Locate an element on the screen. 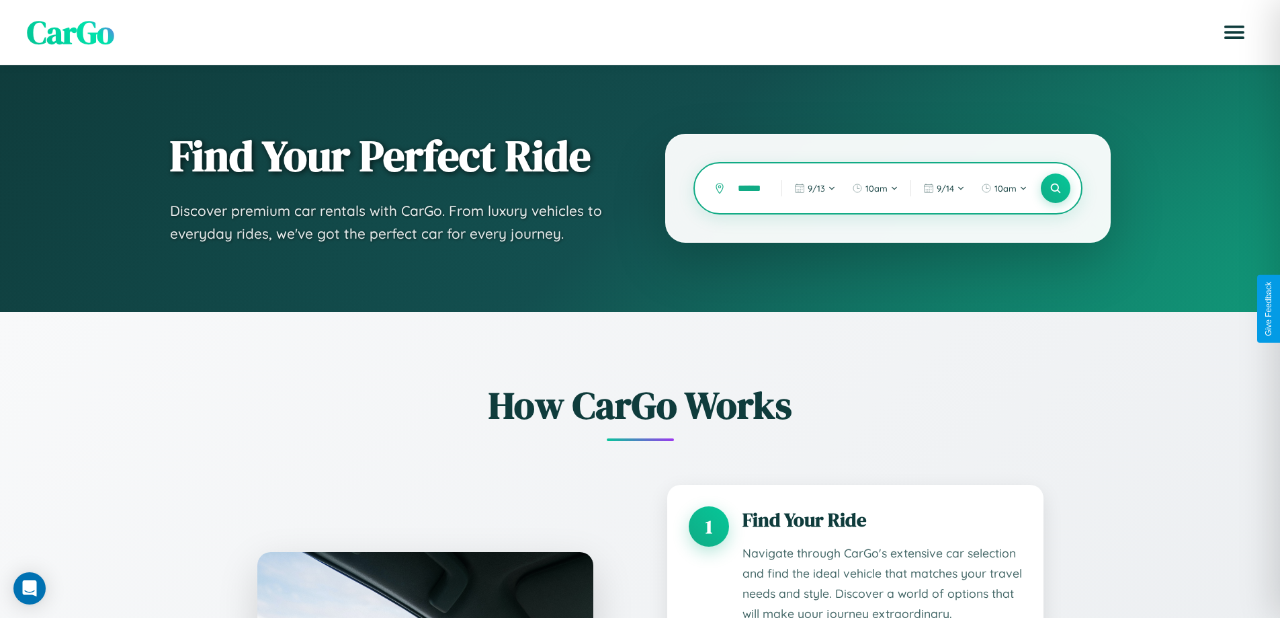  h2: How CarGo Works is located at coordinates (640, 405).